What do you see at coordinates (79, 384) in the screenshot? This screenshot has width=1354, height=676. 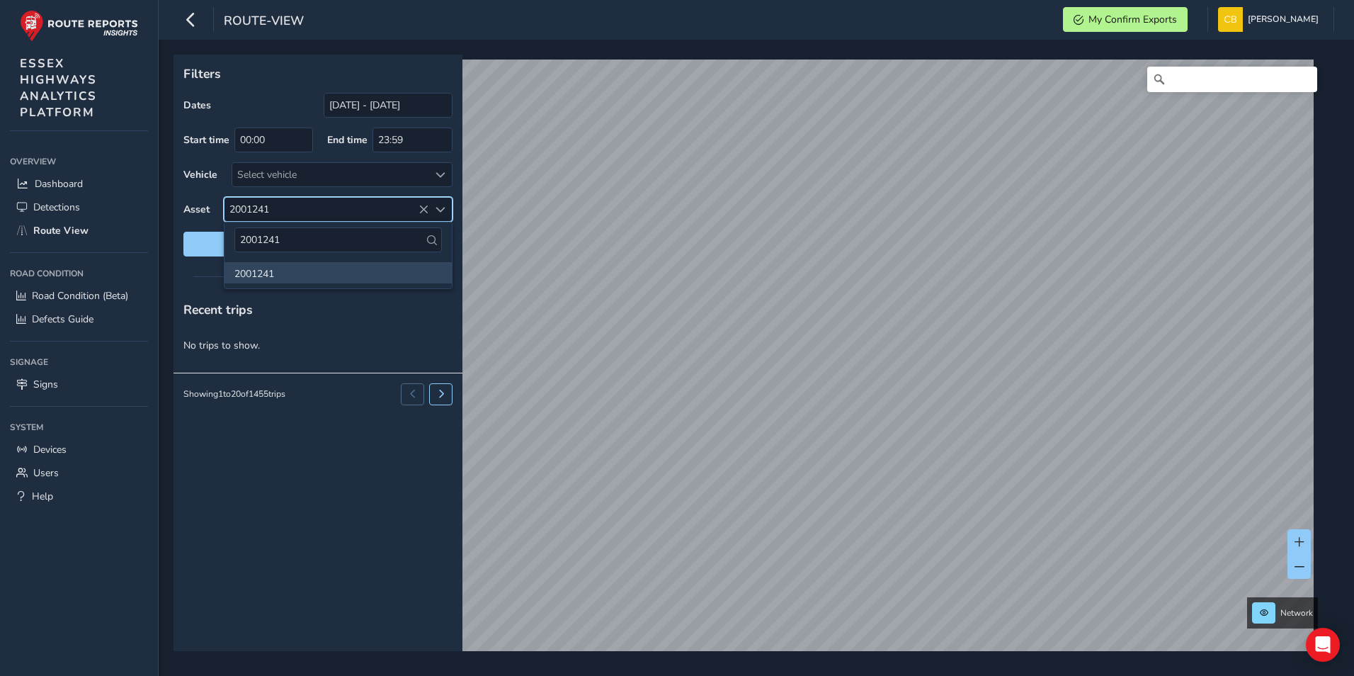 I see `a: Signs` at bounding box center [79, 384].